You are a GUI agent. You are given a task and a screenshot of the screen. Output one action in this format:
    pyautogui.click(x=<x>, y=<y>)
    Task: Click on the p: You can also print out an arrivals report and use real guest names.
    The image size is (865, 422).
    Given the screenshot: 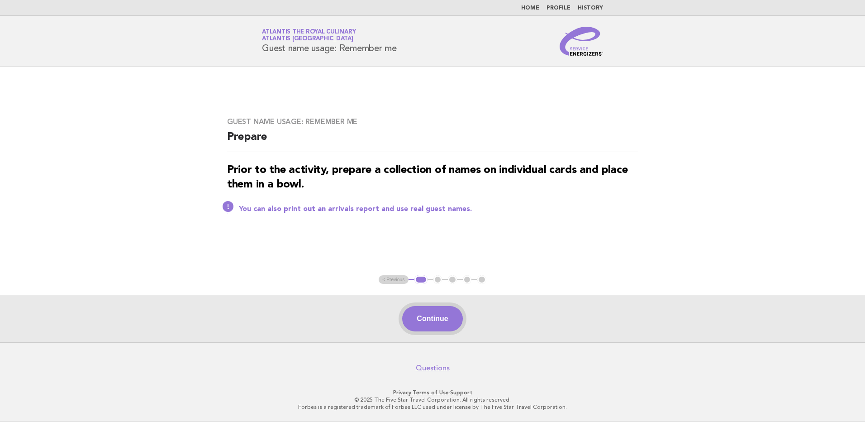 What is the action you would take?
    pyautogui.click(x=438, y=209)
    